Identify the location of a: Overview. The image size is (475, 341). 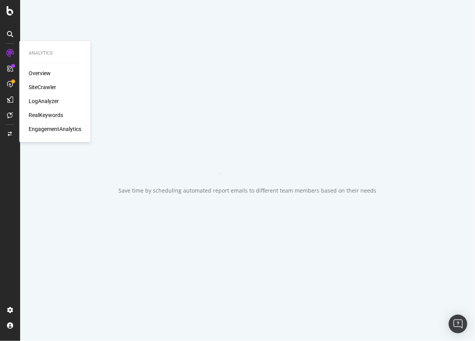
(39, 73).